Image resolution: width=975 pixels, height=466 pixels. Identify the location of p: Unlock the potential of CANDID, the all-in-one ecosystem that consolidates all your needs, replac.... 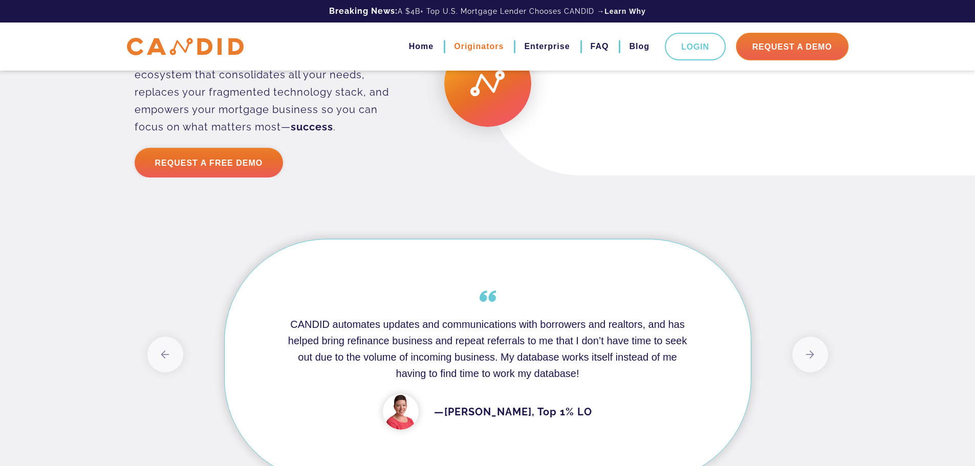
(270, 92).